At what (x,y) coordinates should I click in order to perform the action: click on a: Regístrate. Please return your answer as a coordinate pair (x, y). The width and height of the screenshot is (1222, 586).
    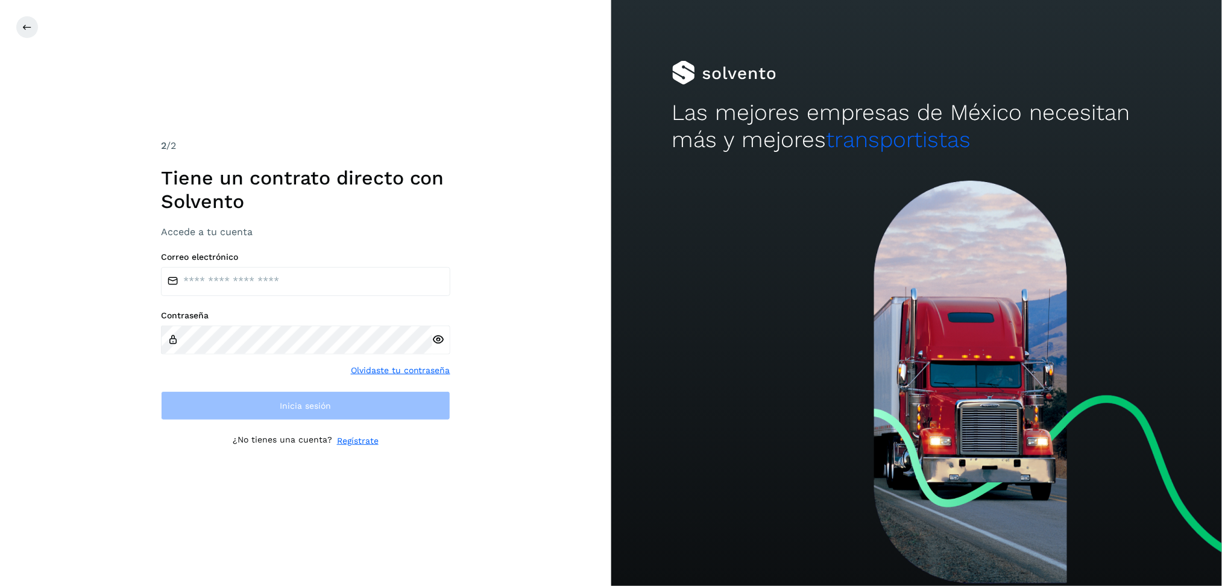
    Looking at the image, I should click on (357, 441).